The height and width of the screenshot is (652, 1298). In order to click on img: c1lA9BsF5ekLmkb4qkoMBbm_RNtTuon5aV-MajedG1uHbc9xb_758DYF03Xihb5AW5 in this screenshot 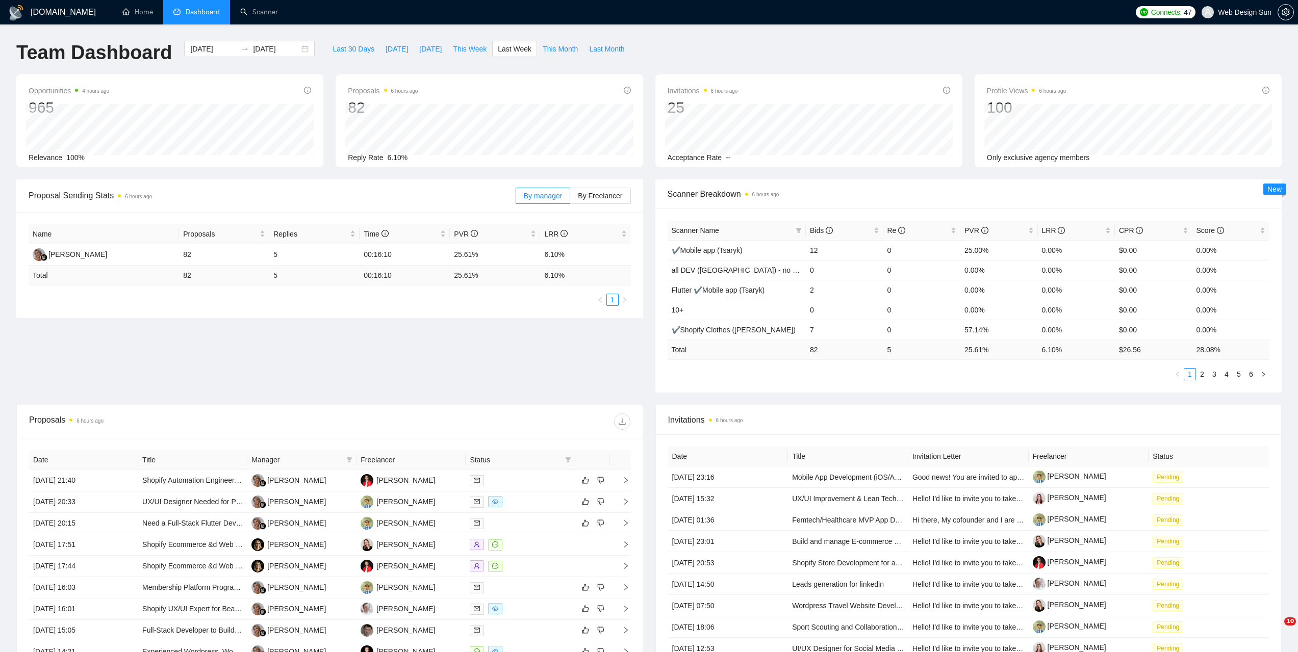, I will do `click(1039, 605)`.